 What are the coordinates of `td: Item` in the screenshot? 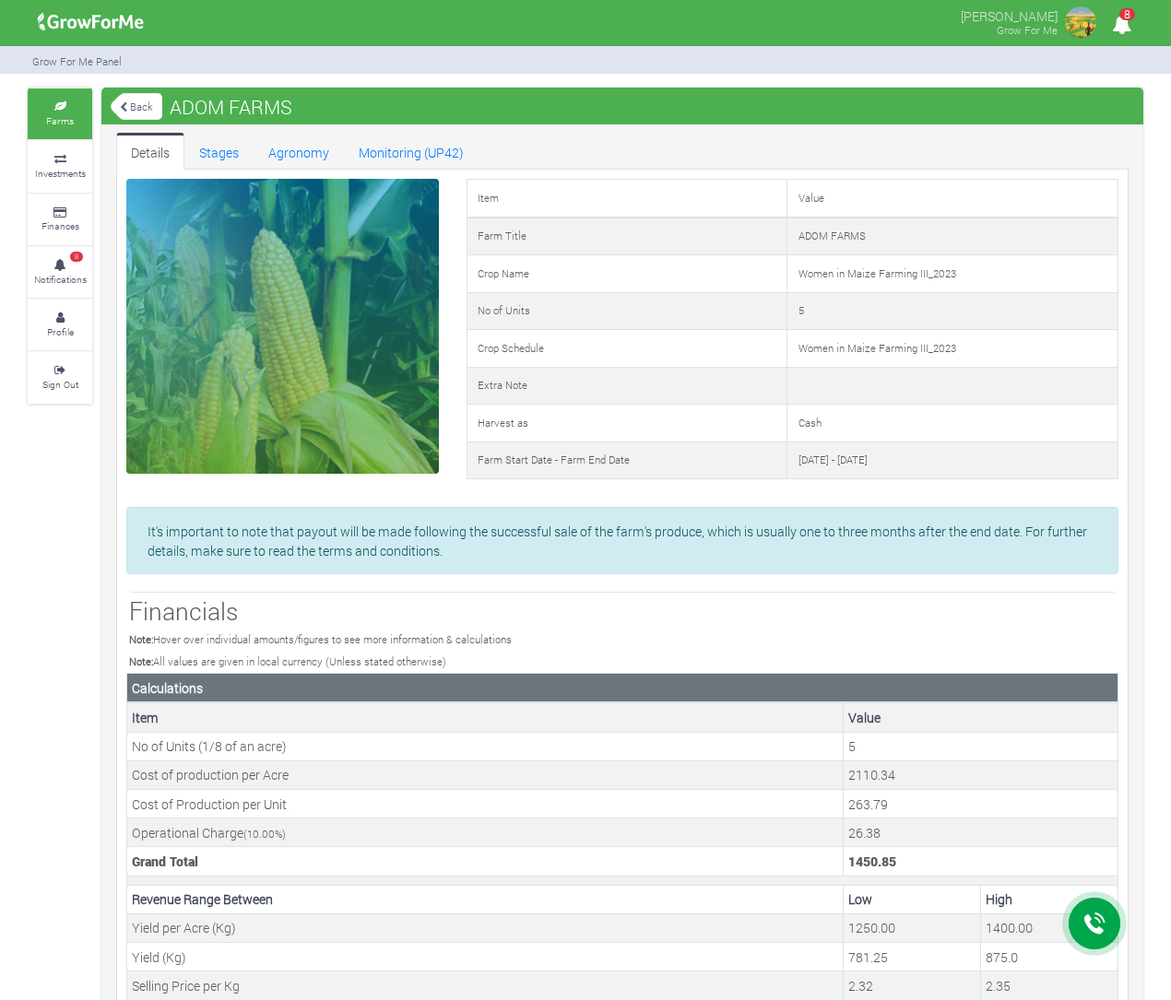 It's located at (627, 198).